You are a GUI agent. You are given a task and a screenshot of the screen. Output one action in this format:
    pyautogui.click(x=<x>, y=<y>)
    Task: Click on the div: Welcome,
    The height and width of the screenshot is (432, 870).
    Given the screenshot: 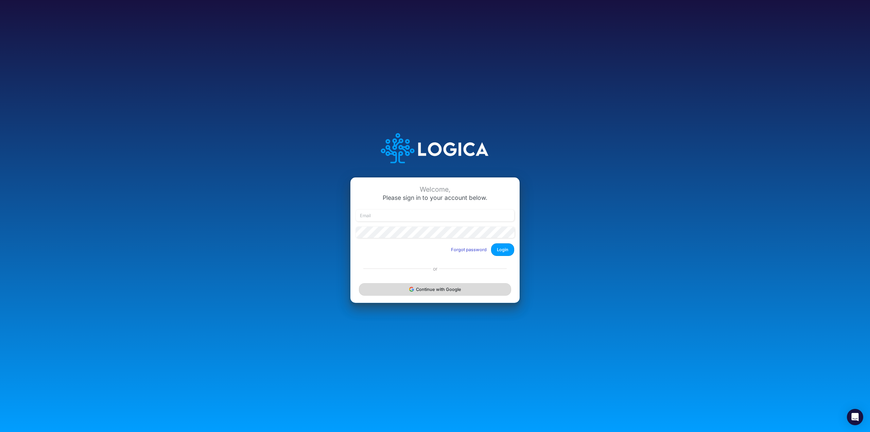 What is the action you would take?
    pyautogui.click(x=435, y=189)
    